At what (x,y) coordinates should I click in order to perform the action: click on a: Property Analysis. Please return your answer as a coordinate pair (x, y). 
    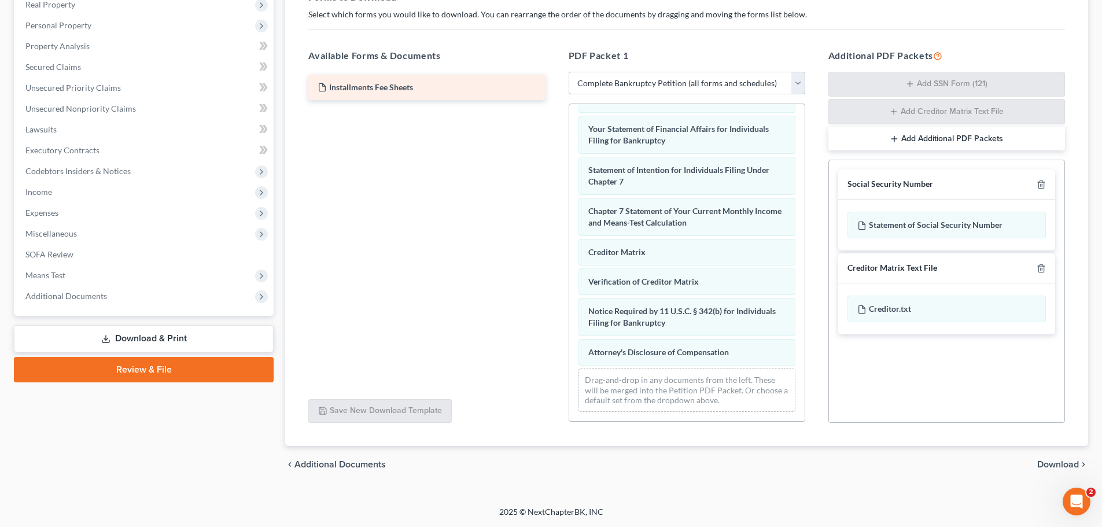
    Looking at the image, I should click on (145, 46).